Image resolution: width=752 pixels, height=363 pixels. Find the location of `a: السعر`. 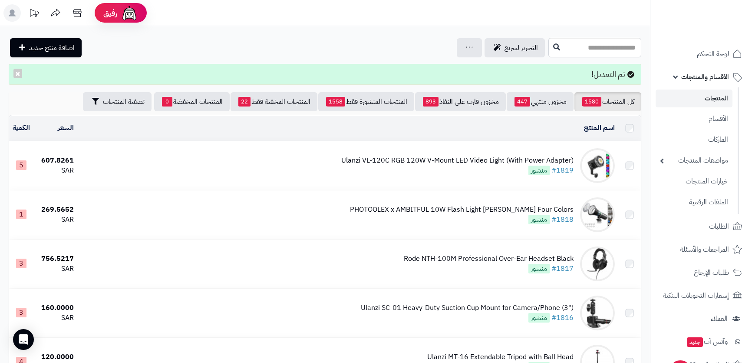

a: السعر is located at coordinates (66, 128).